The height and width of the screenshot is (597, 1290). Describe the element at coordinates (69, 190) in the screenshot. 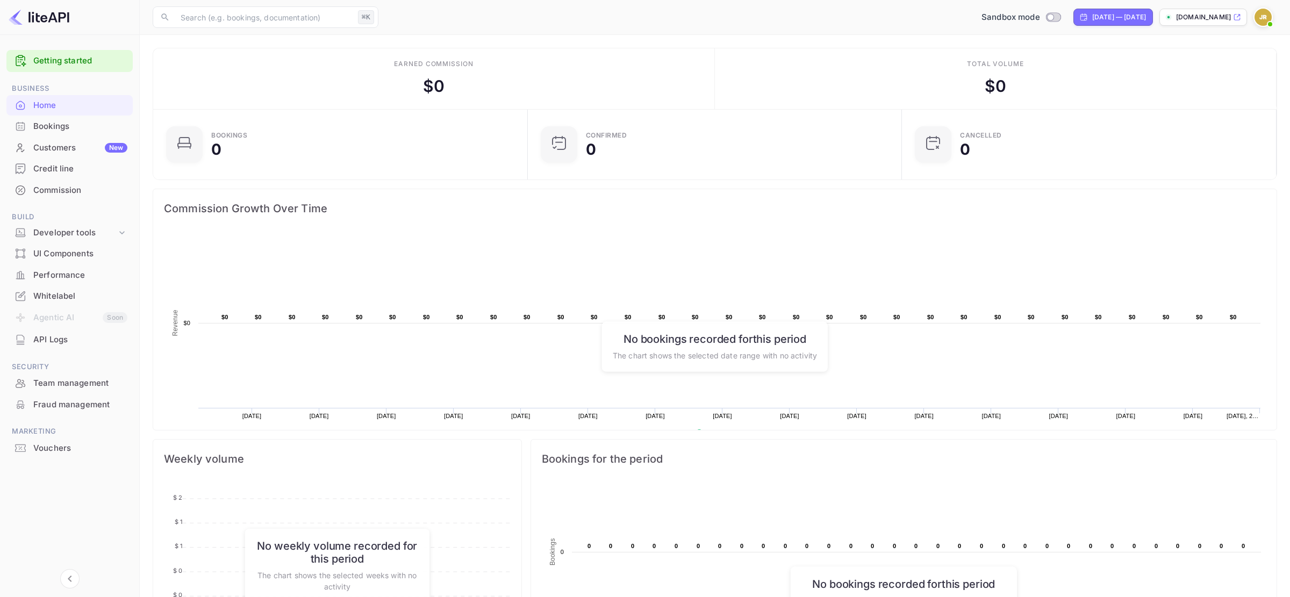

I see `a: Commission` at that location.